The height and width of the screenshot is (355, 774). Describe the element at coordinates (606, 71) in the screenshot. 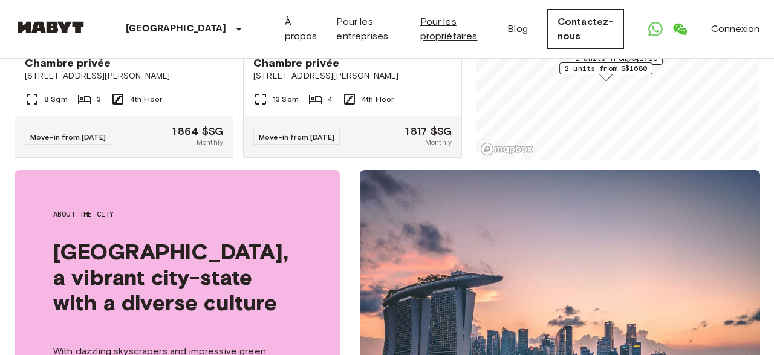

I see `div: Map marker` at that location.